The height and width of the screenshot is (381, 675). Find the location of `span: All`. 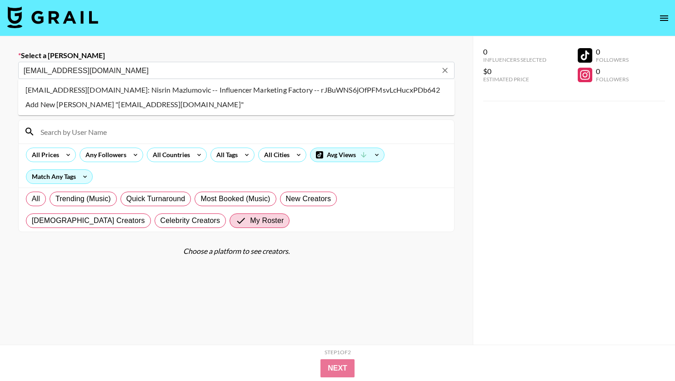

span: All is located at coordinates (36, 199).